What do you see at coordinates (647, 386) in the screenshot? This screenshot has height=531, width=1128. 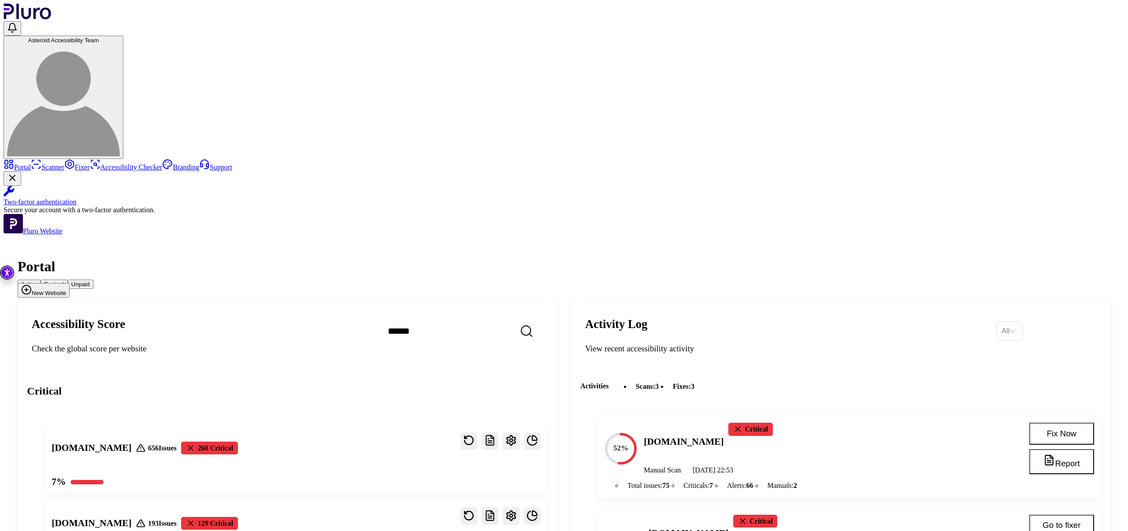 I see `li: scans :` at bounding box center [647, 386].